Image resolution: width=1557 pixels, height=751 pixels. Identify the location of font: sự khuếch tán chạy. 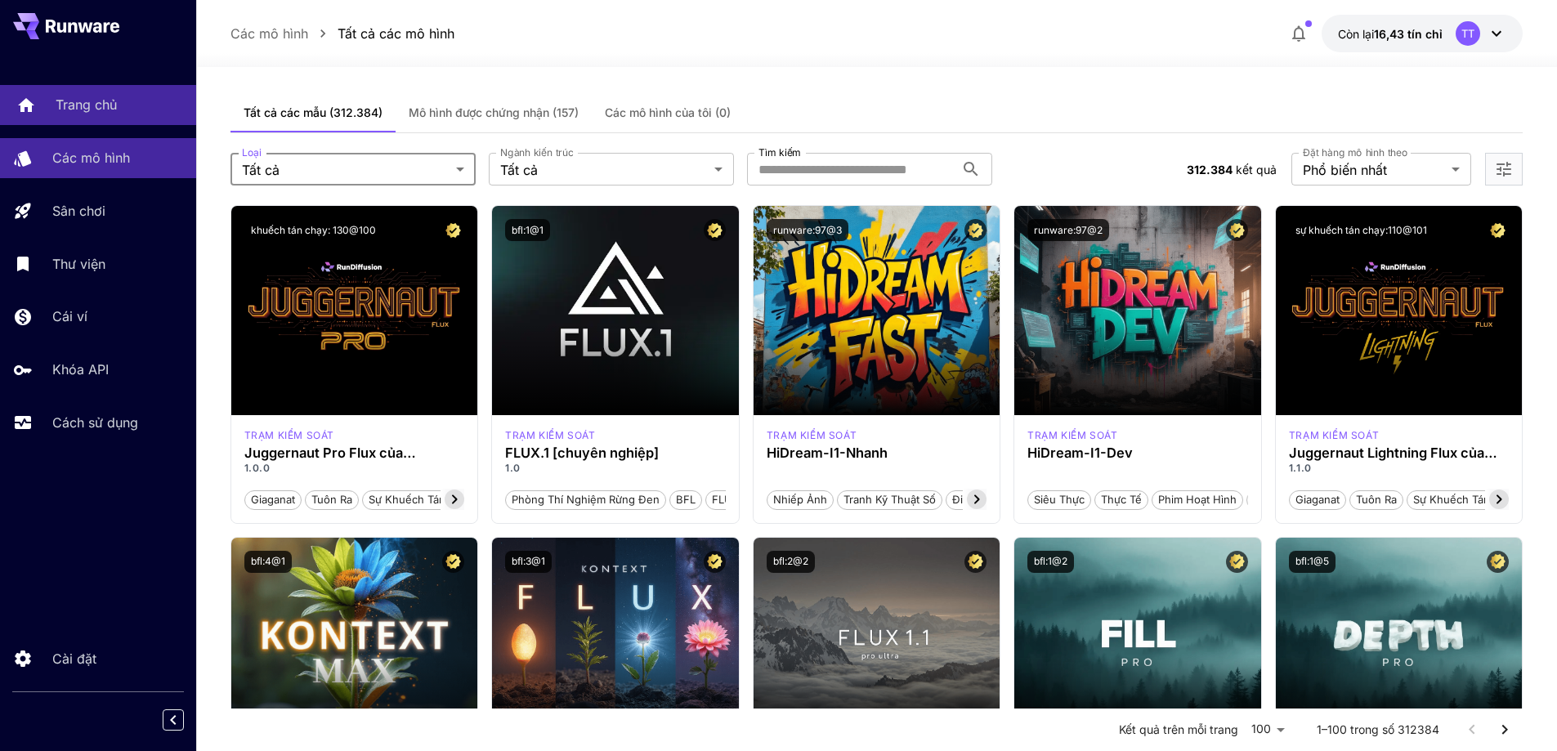
(1466, 499).